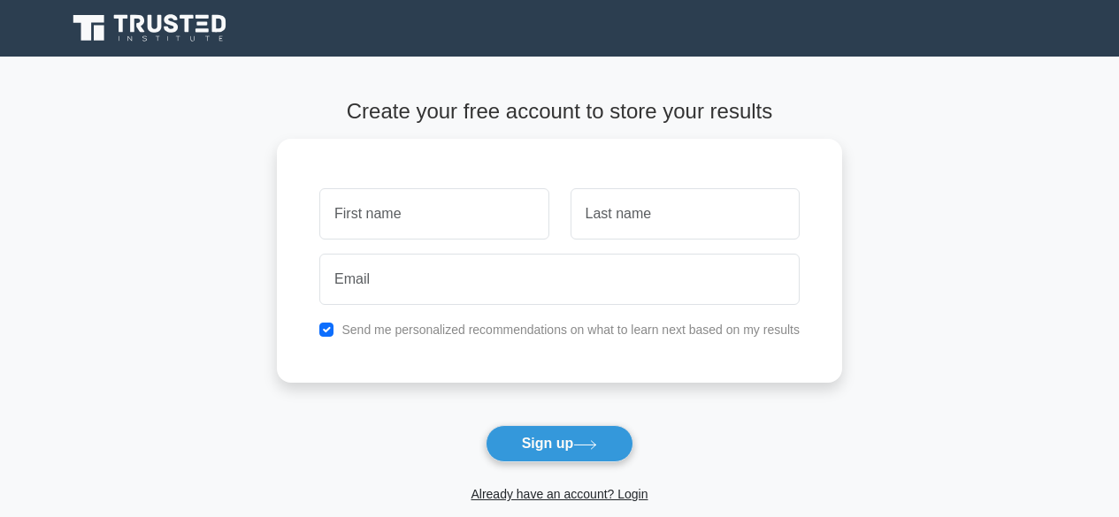 Image resolution: width=1119 pixels, height=517 pixels. I want to click on h4: Create your free account to store your results, so click(559, 111).